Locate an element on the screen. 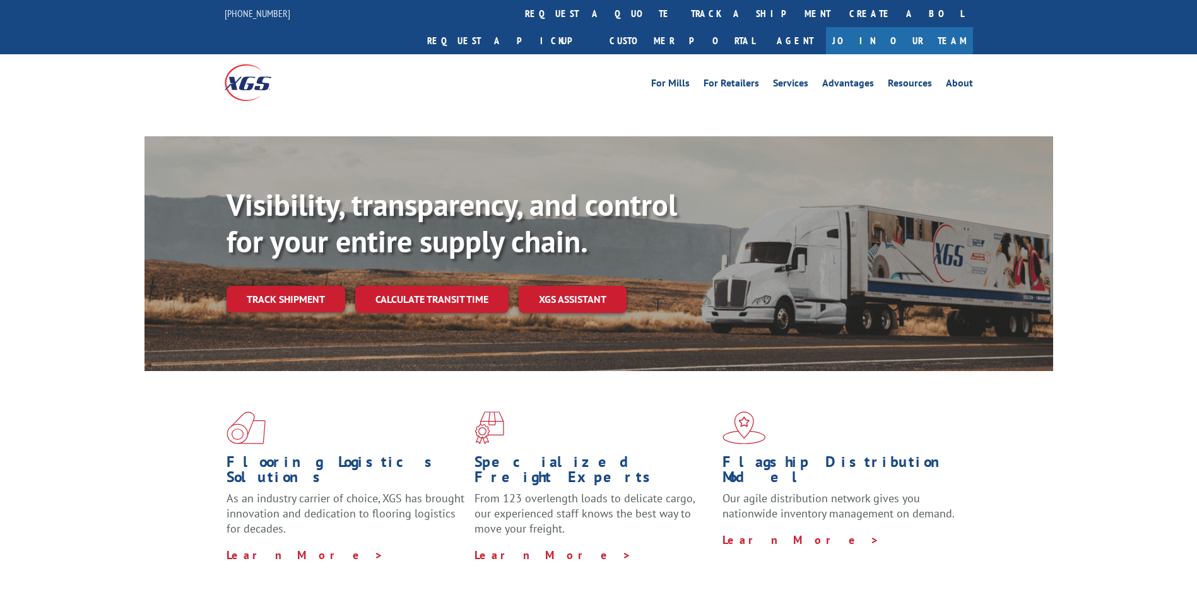 This screenshot has height=602, width=1197. a: Services is located at coordinates (791, 85).